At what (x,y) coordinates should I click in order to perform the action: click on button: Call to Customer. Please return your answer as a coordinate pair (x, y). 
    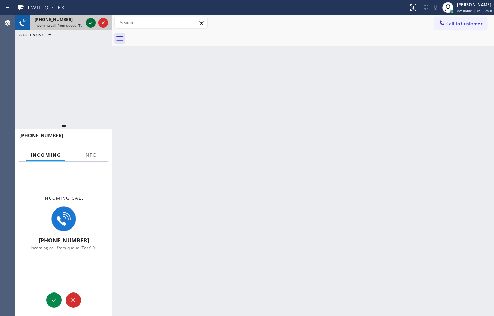
    Looking at the image, I should click on (460, 24).